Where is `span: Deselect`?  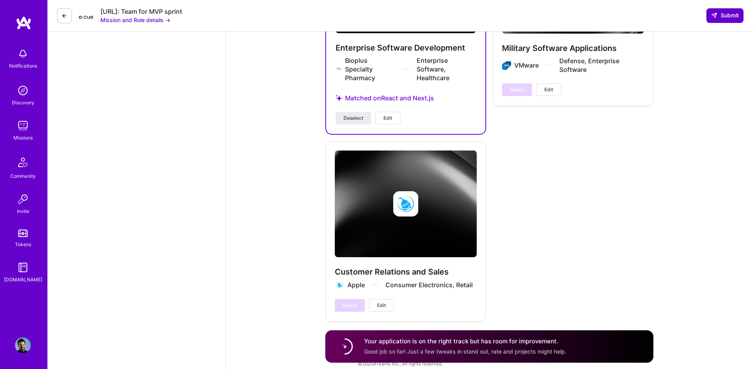 span: Deselect is located at coordinates (353, 118).